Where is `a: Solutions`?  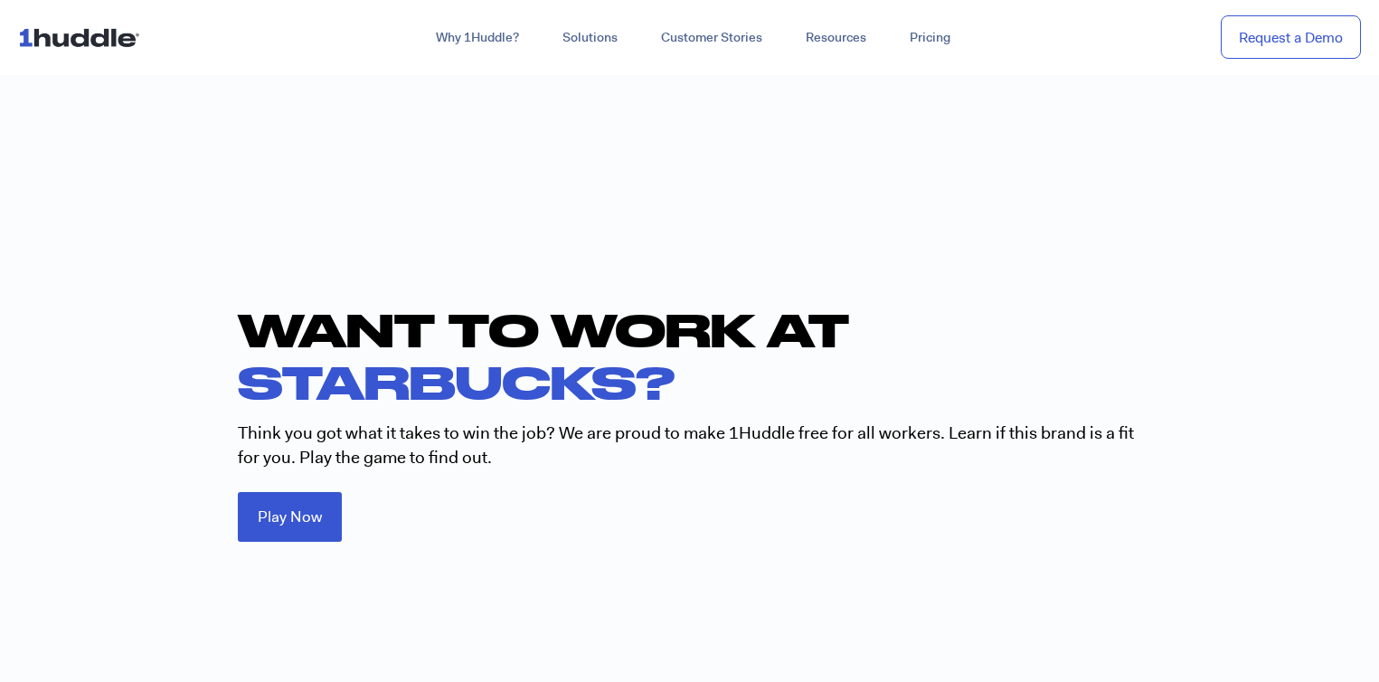 a: Solutions is located at coordinates (590, 38).